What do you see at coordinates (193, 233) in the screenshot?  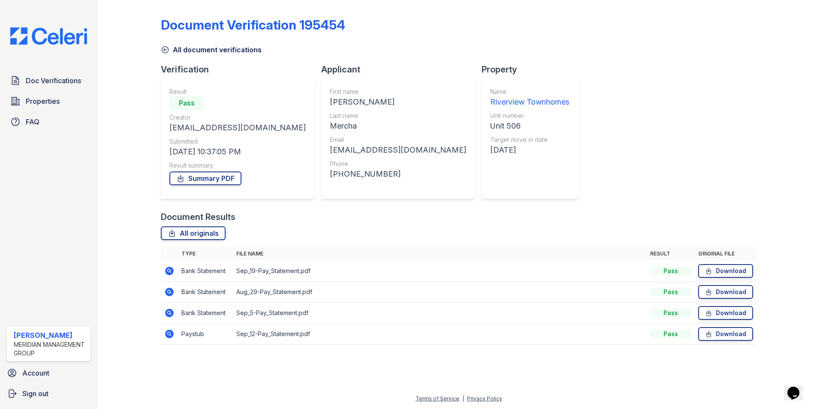 I see `a: All originals` at bounding box center [193, 233].